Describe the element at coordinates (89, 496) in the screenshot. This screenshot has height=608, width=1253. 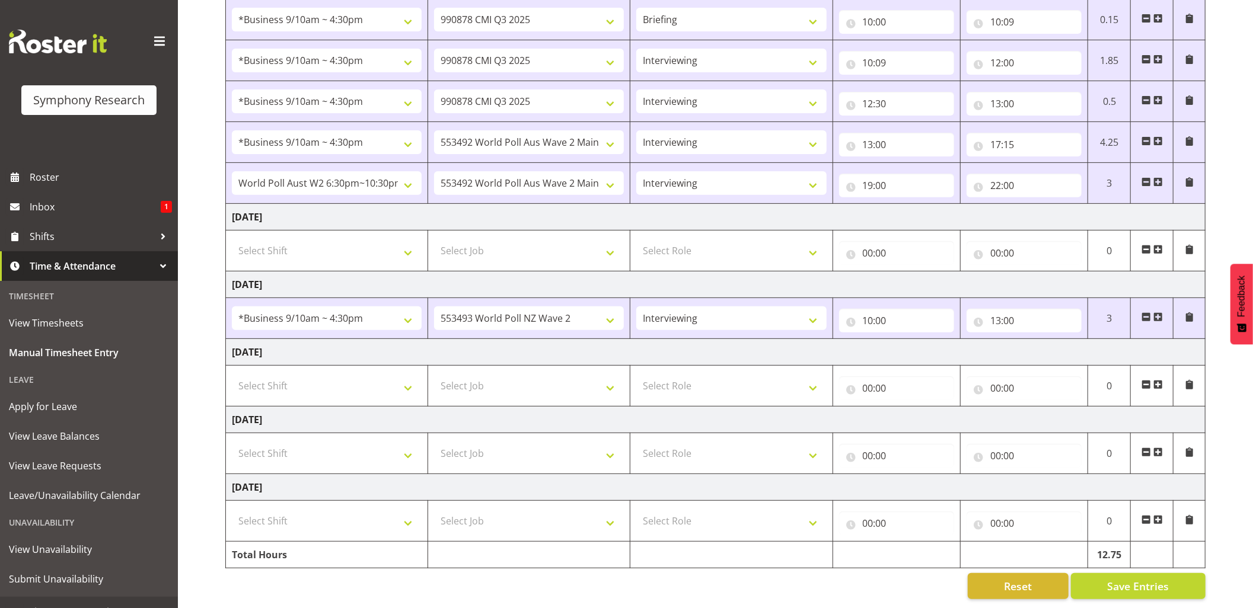
I see `a: Leave/Unavailability Calendar` at that location.